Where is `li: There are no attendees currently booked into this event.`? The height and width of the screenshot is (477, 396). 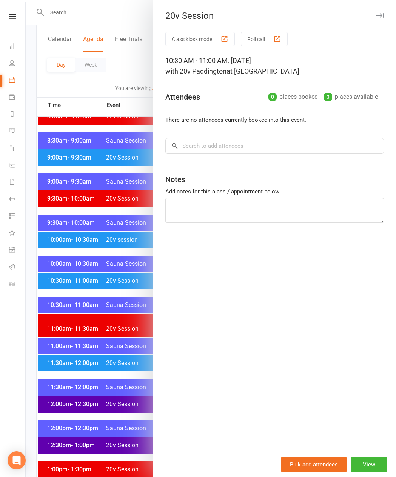 li: There are no attendees currently booked into this event. is located at coordinates (274, 120).